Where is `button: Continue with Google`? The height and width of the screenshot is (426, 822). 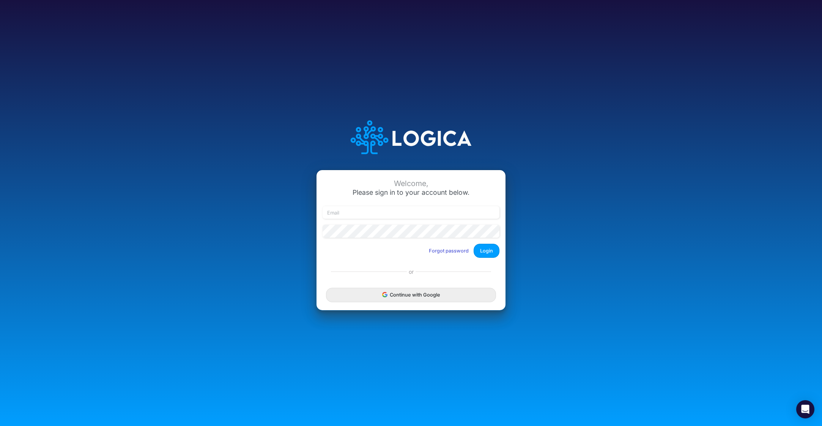 button: Continue with Google is located at coordinates (411, 295).